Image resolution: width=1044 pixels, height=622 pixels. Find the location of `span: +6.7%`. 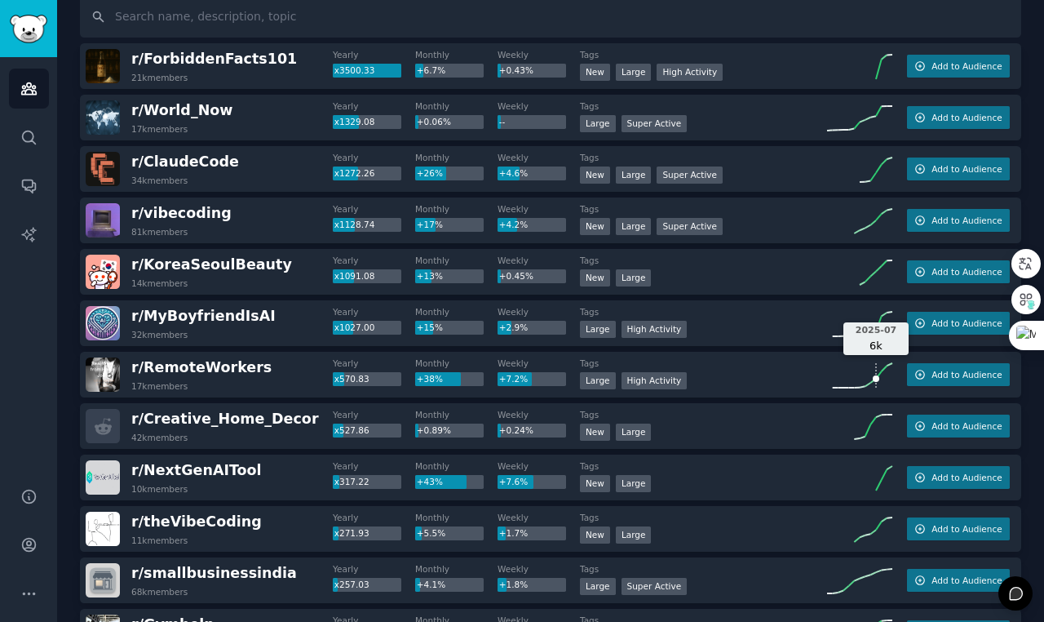

span: +6.7% is located at coordinates (431, 70).